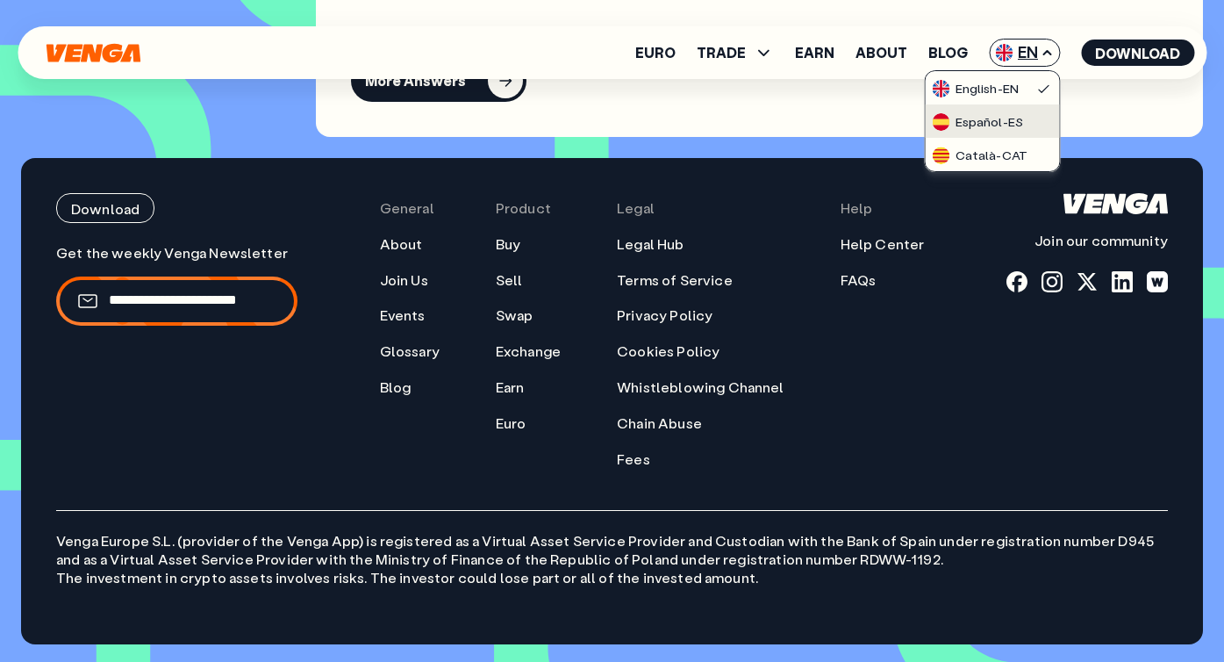 This screenshot has width=1224, height=662. I want to click on a: FAQs, so click(858, 280).